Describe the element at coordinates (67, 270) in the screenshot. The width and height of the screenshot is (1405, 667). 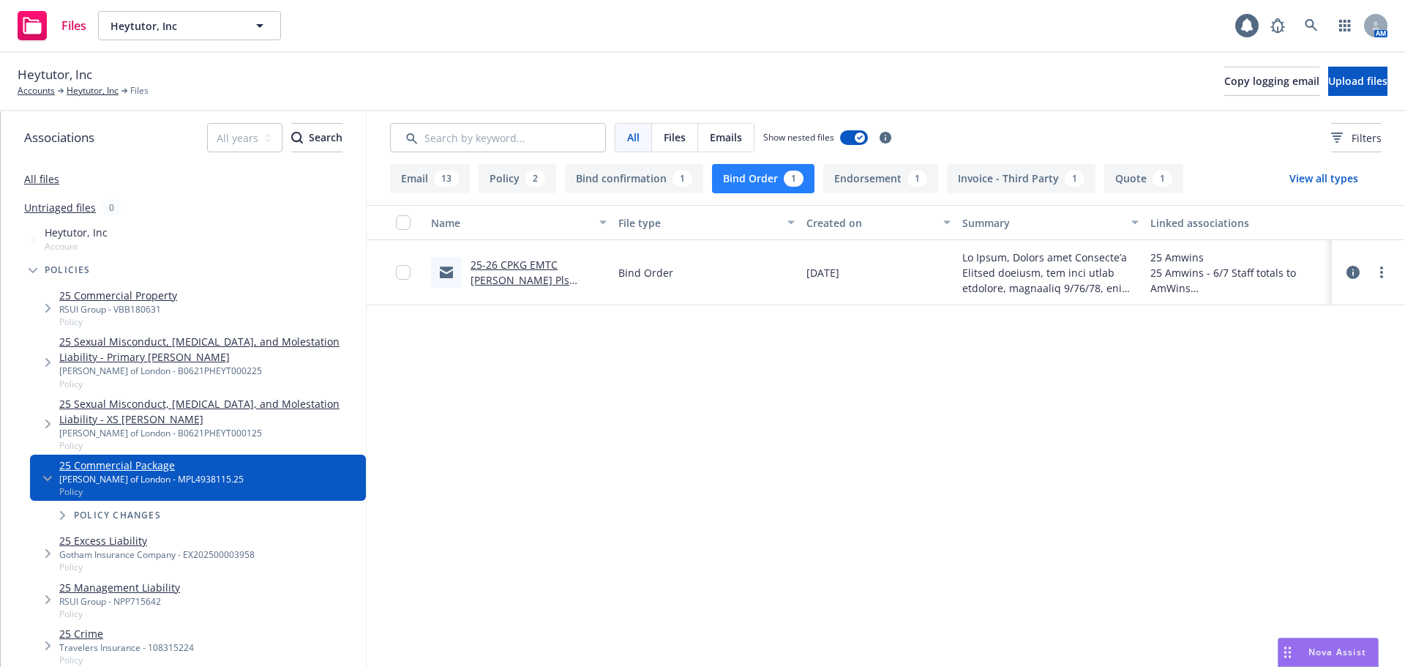
I see `span: Policies` at that location.